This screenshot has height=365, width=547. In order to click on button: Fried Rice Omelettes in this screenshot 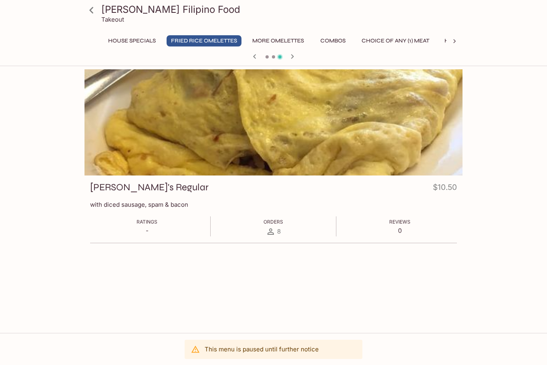, I will do `click(204, 41)`.